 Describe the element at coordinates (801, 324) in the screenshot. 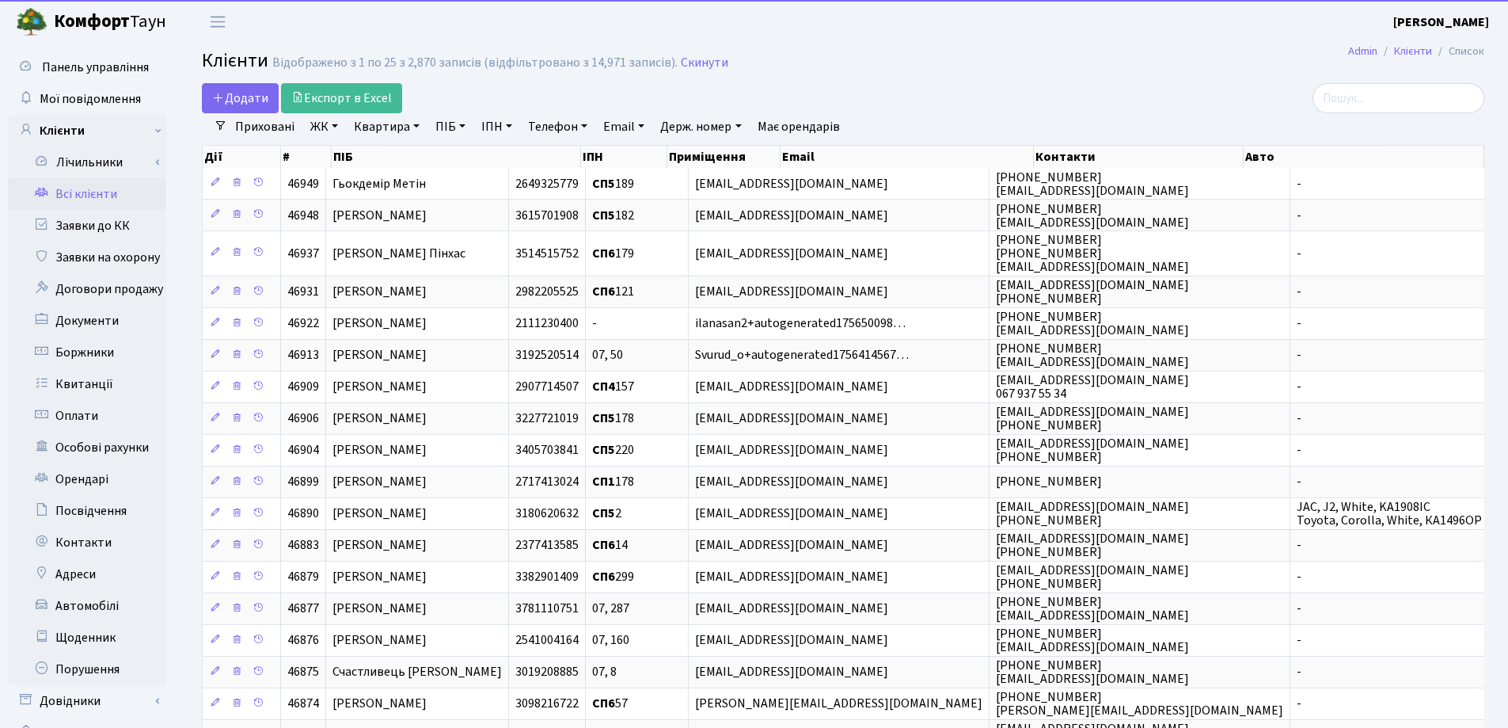

I see `span: ilanasan2+autogenerated175650098…` at that location.